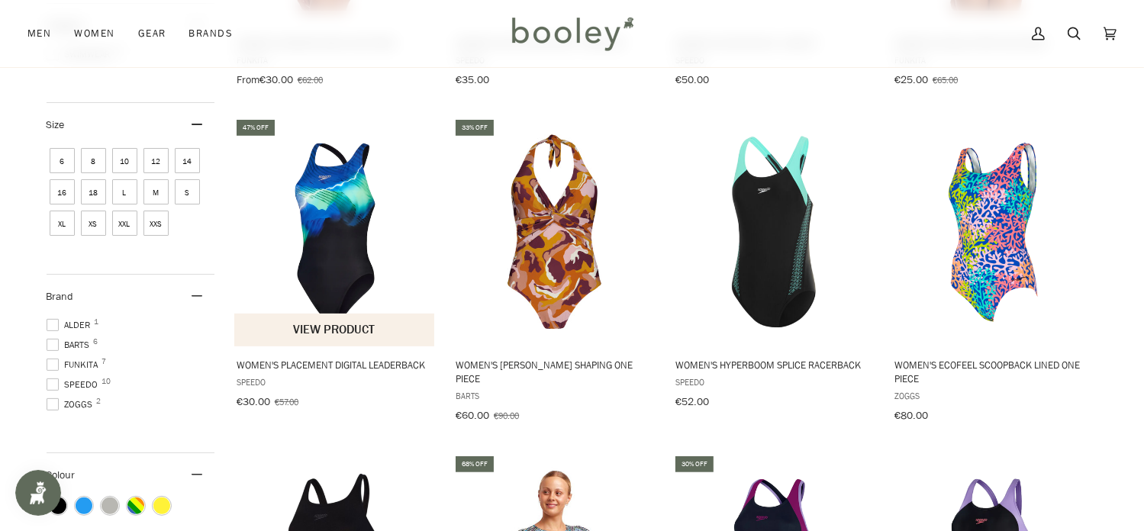 The height and width of the screenshot is (531, 1144). What do you see at coordinates (475, 127) in the screenshot?
I see `div: 33% off` at bounding box center [475, 127].